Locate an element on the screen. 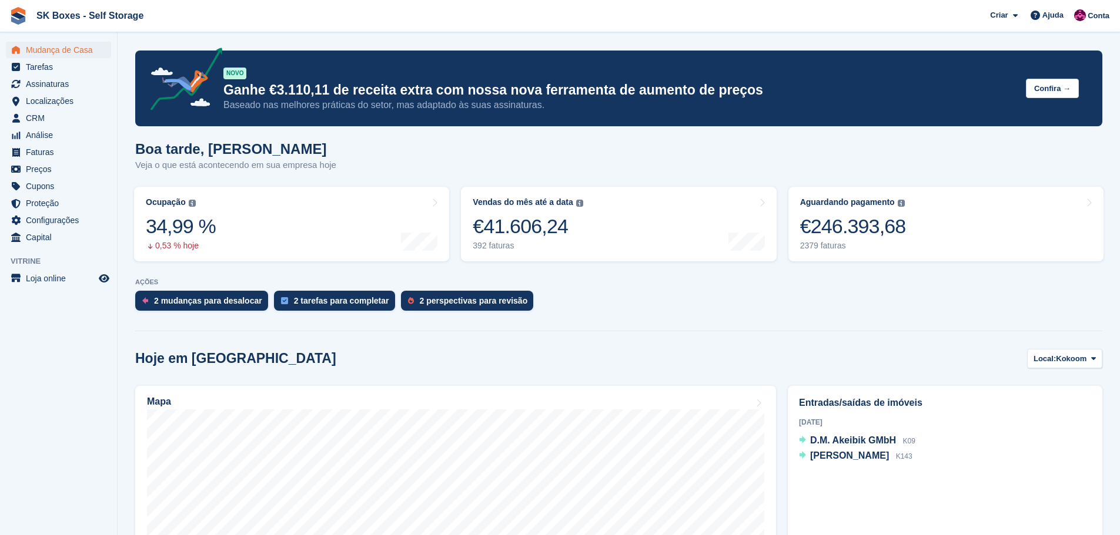 The height and width of the screenshot is (535, 1120). div: 2 mudanças para desalocar is located at coordinates (208, 301).